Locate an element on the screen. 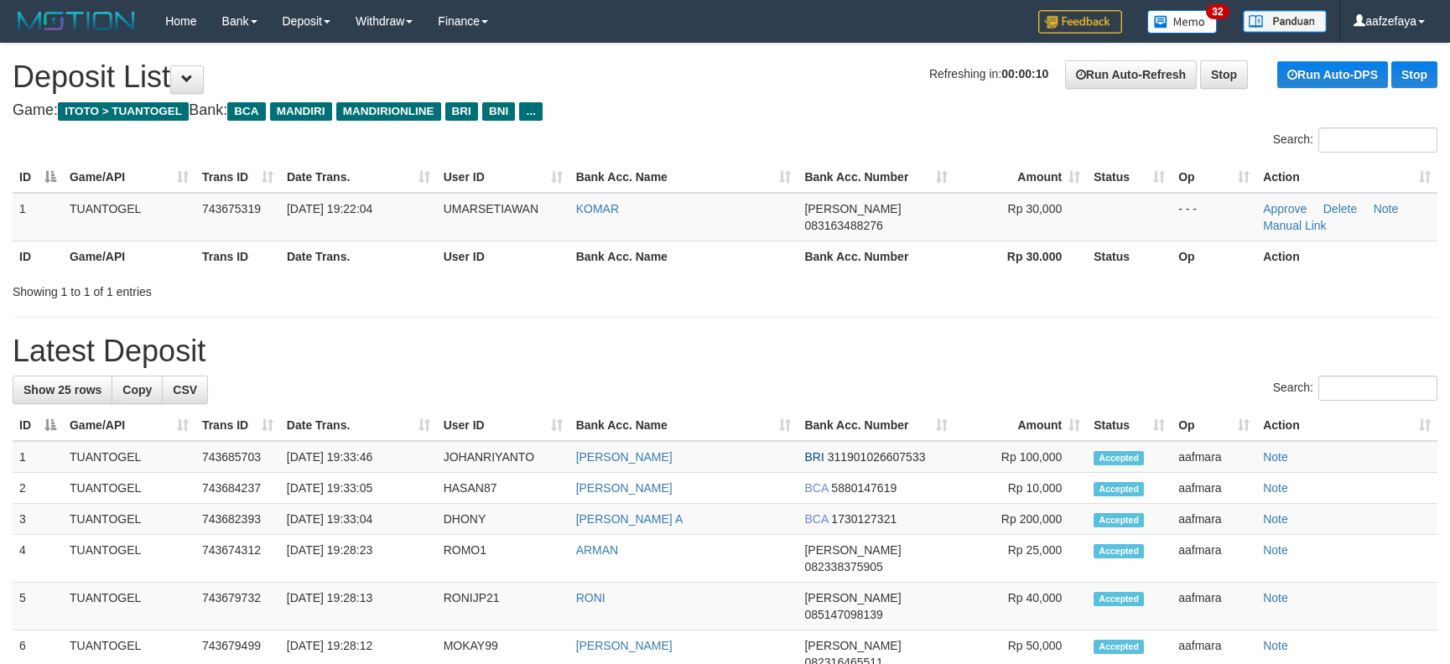 The width and height of the screenshot is (1450, 664). img: Button%20Memo.svg is located at coordinates (1183, 22).